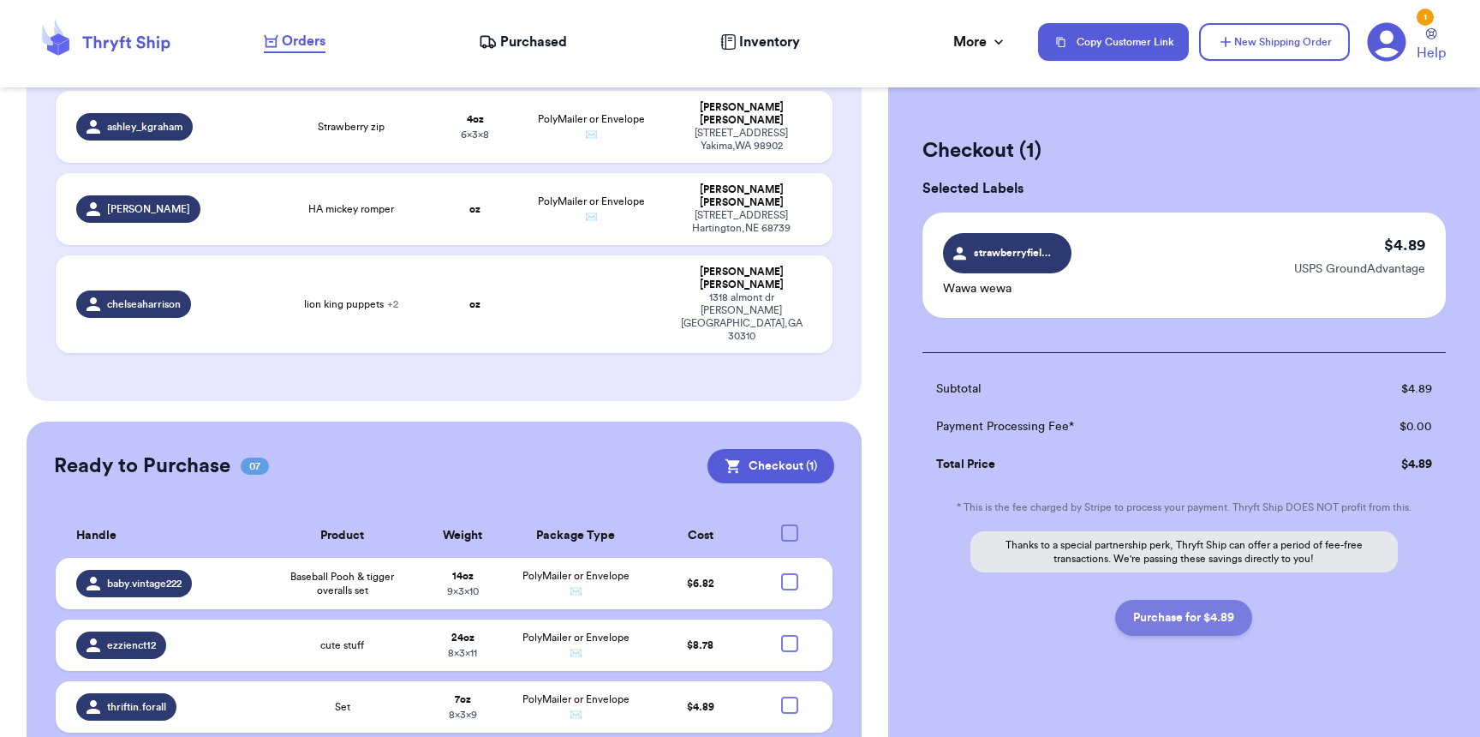 The height and width of the screenshot is (737, 1480). Describe the element at coordinates (1431, 53) in the screenshot. I see `span: Help` at that location.